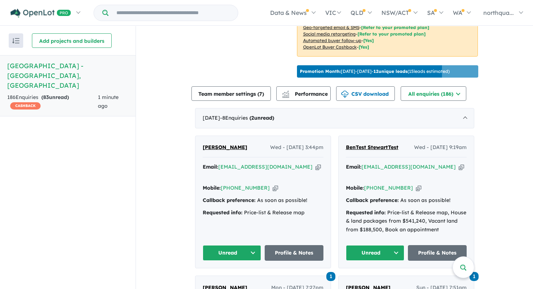  Describe the element at coordinates (320, 71) in the screenshot. I see `b: Promotion Month:` at that location.